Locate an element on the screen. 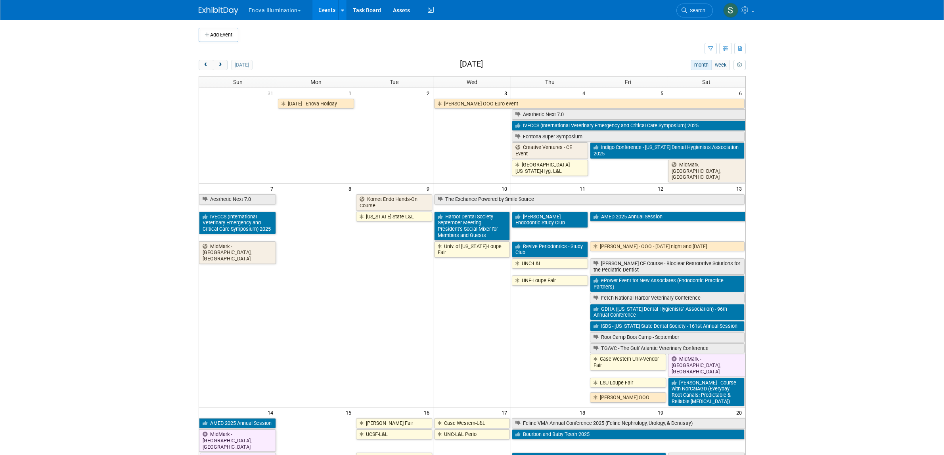 The width and height of the screenshot is (944, 455). span: 11 is located at coordinates (583, 188).